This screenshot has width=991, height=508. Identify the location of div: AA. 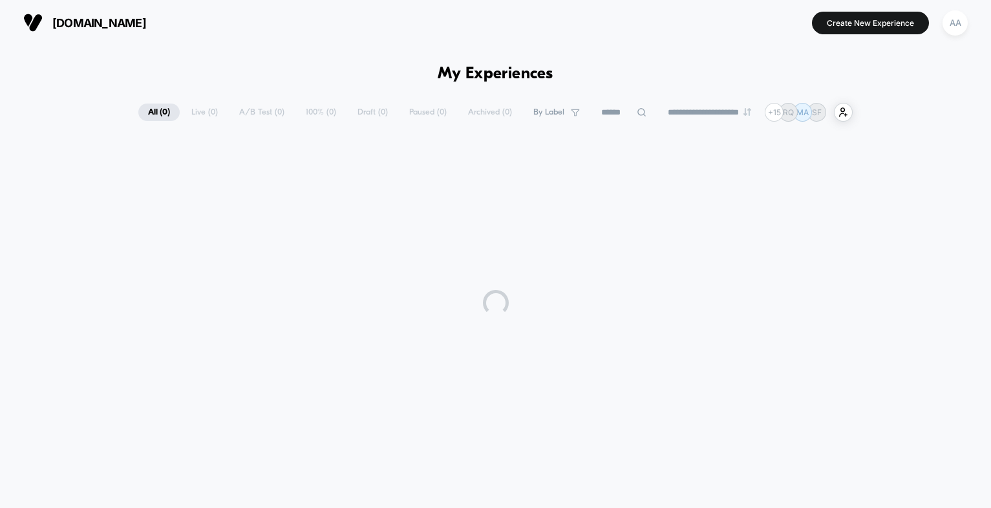
(955, 23).